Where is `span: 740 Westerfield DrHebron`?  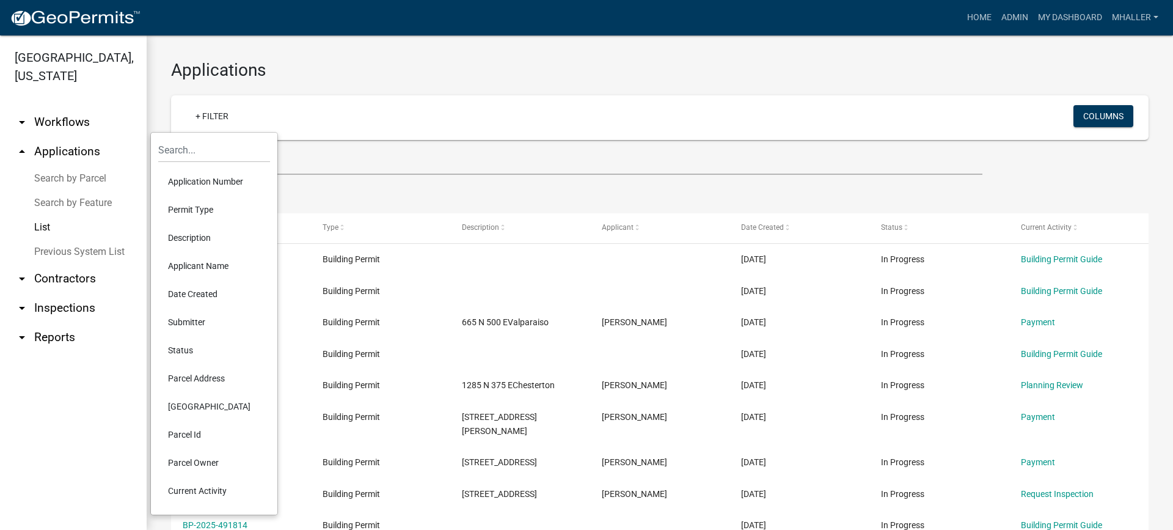 span: 740 Westerfield DrHebron is located at coordinates (499, 424).